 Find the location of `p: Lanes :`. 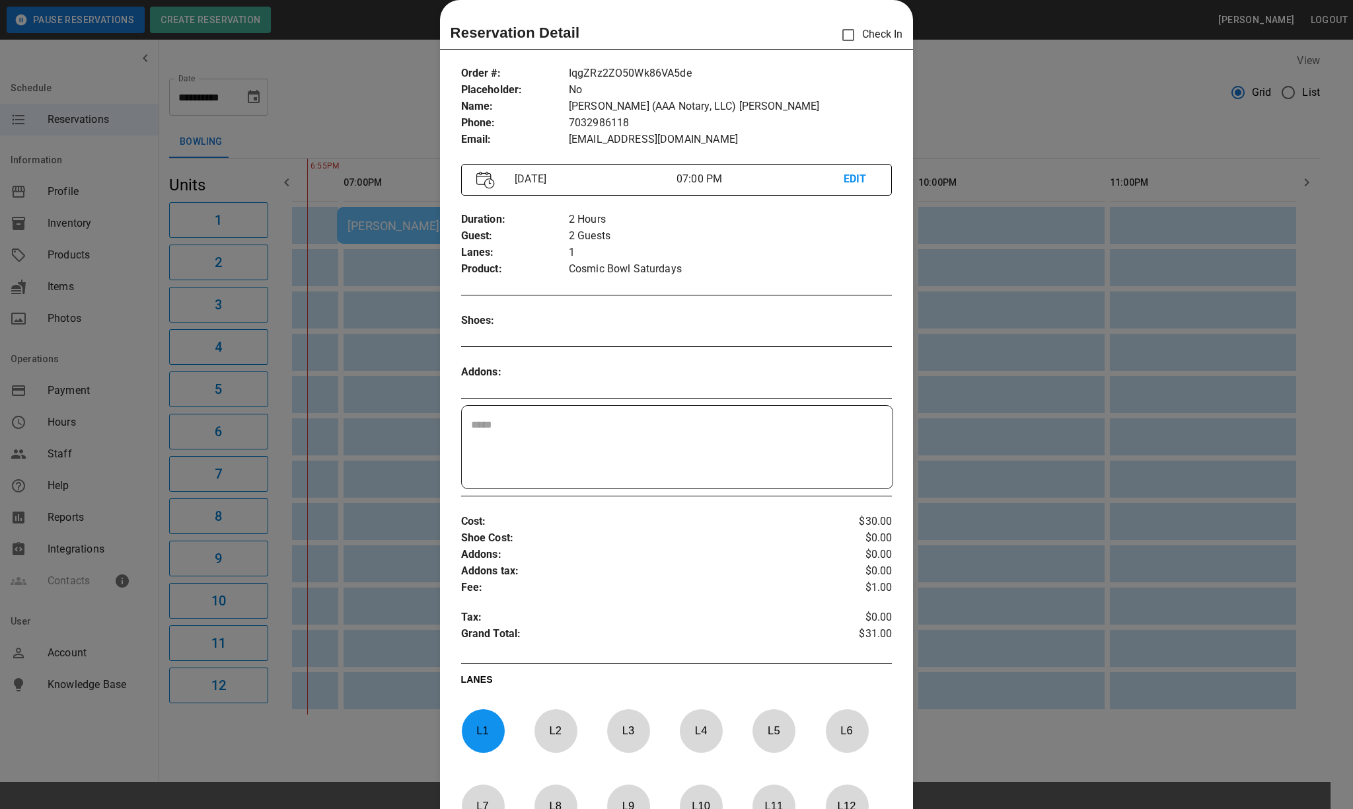

p: Lanes : is located at coordinates (515, 252).